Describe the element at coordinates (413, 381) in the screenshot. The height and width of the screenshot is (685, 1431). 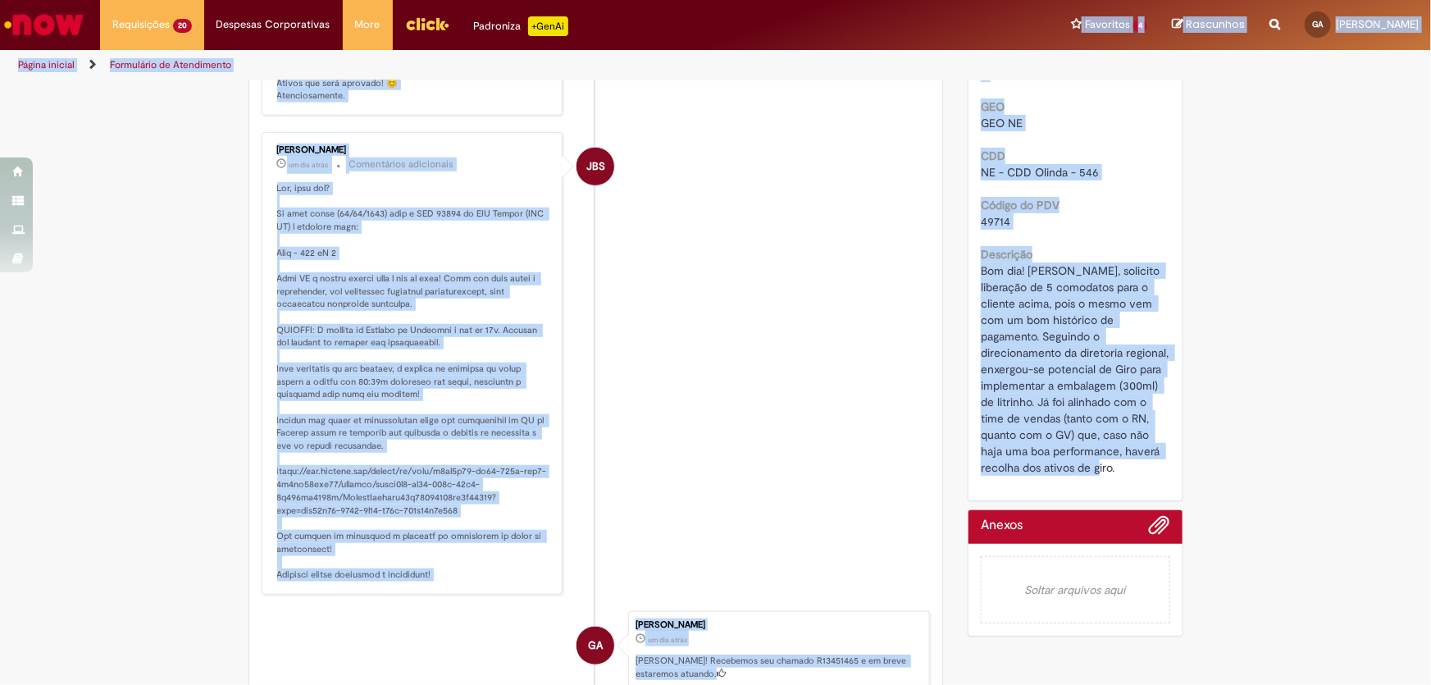
I see `p: Lor, ipsu dol? Si amet conse (64/64/1643) adip e SED 93894 do EIU Tempor (INC UT) l etdolore magn...` at that location.